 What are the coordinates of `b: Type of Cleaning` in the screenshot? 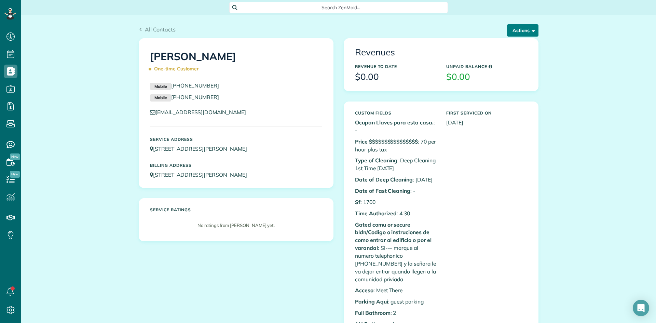 It's located at (376, 160).